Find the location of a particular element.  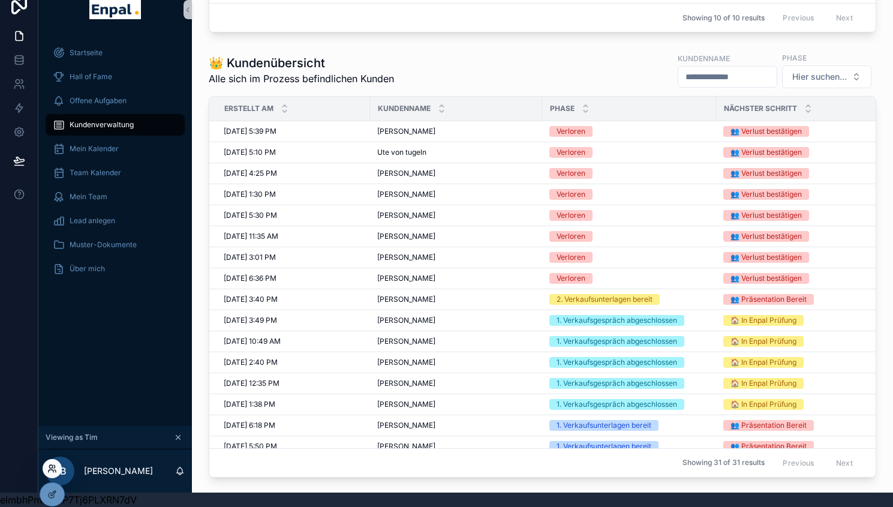

a: Hall of Fame is located at coordinates (115, 77).